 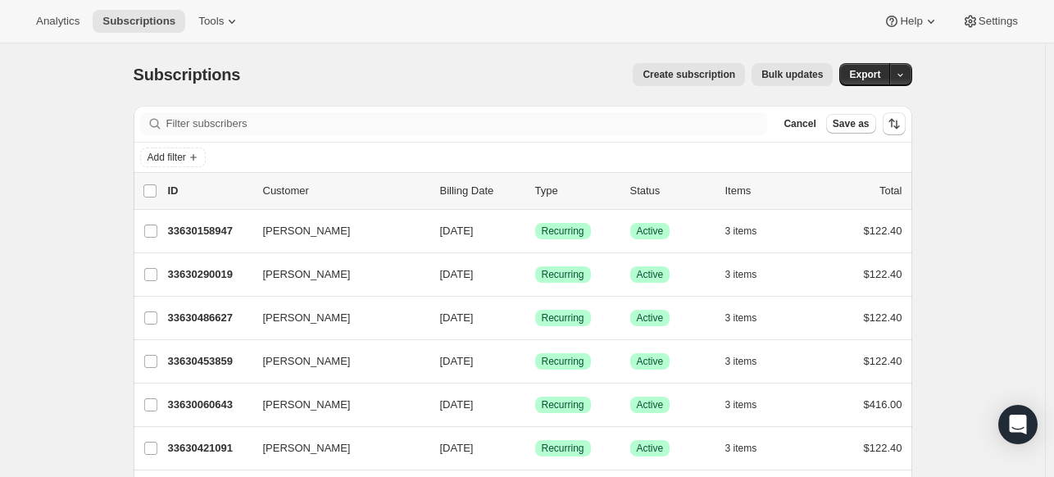 I want to click on button: Cancel, so click(x=799, y=124).